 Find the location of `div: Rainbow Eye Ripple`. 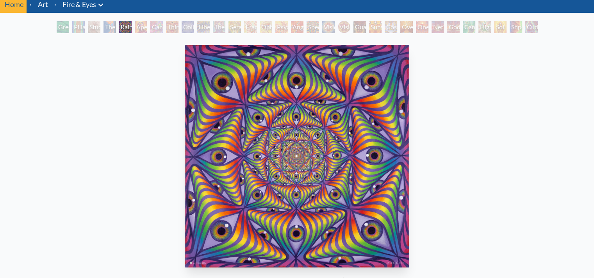

div: Rainbow Eye Ripple is located at coordinates (125, 27).